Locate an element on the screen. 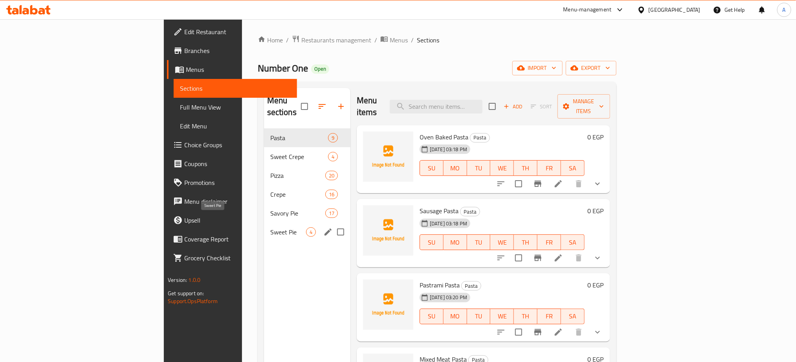 The height and width of the screenshot is (362, 796). span: Get support on: is located at coordinates (186, 294).